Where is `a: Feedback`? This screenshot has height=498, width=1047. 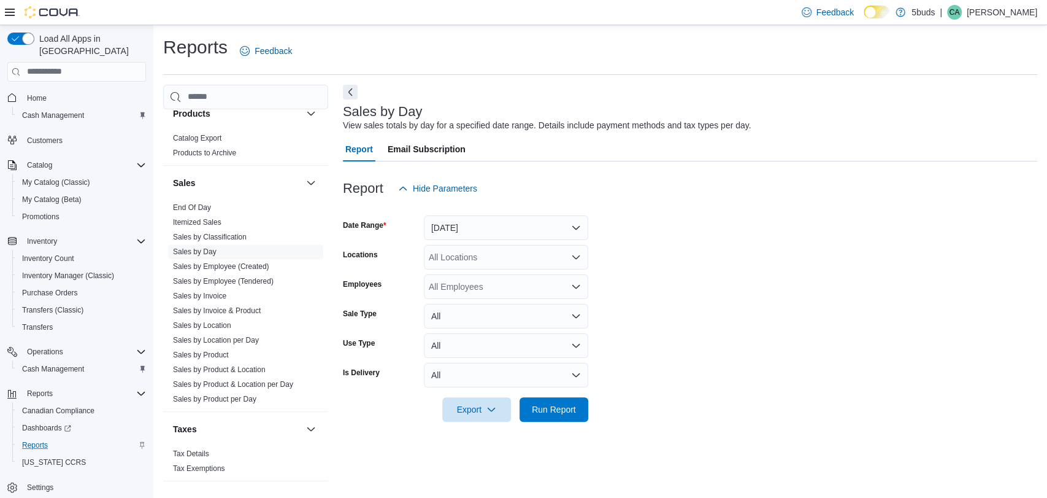 a: Feedback is located at coordinates (266, 51).